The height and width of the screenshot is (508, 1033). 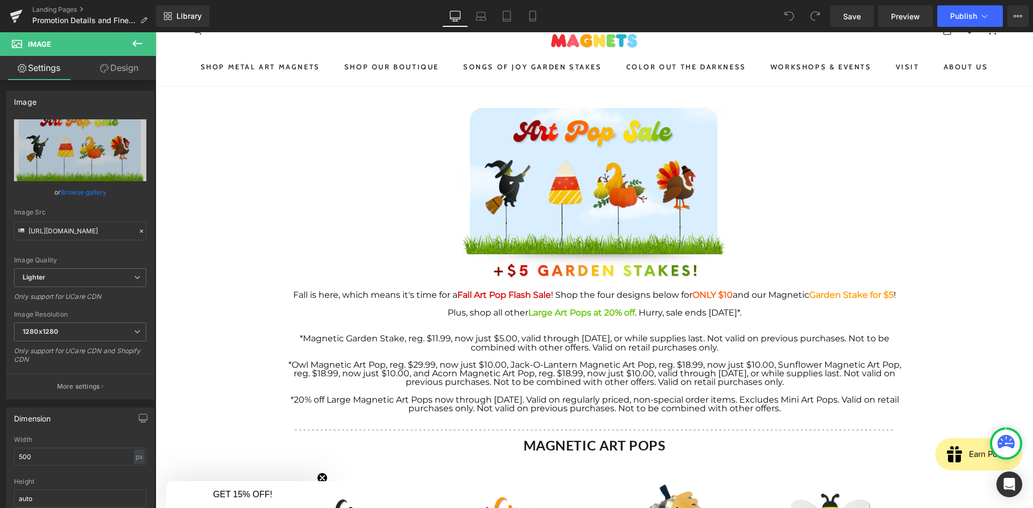 I want to click on div: Image Quality, so click(x=80, y=260).